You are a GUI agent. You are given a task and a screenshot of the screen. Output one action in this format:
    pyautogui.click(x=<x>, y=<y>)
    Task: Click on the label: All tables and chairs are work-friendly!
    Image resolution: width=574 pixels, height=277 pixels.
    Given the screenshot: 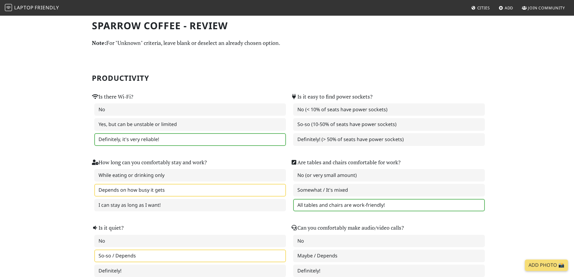 What is the action you would take?
    pyautogui.click(x=389, y=205)
    